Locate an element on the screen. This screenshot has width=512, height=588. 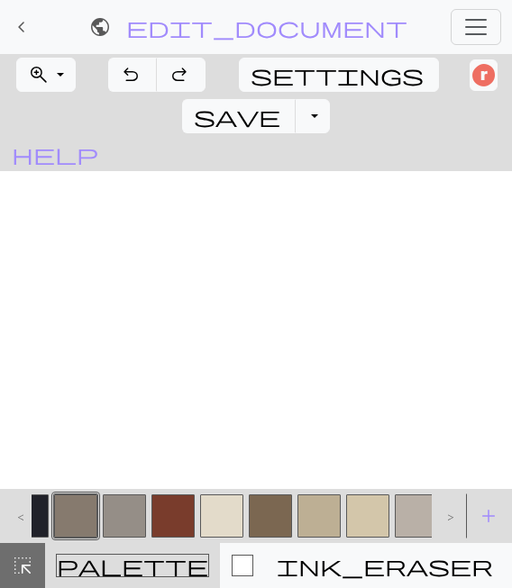
button: Toggle navigation is located at coordinates (476, 27).